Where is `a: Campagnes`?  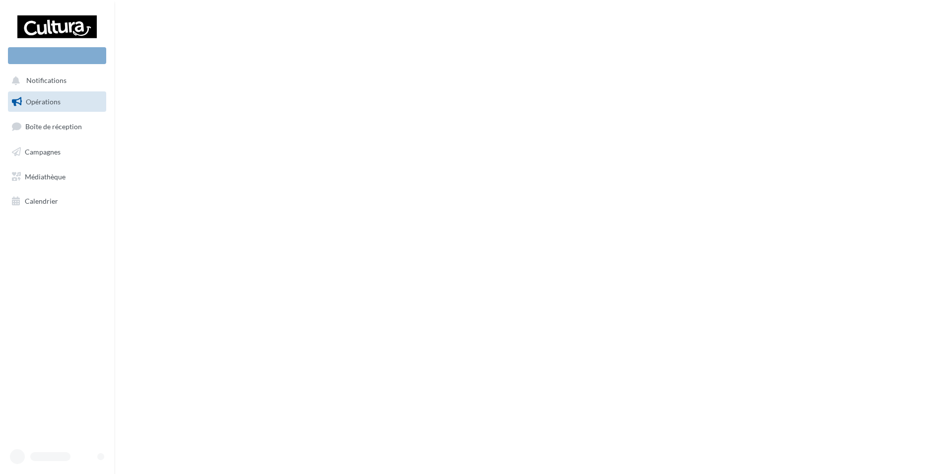
a: Campagnes is located at coordinates (57, 152).